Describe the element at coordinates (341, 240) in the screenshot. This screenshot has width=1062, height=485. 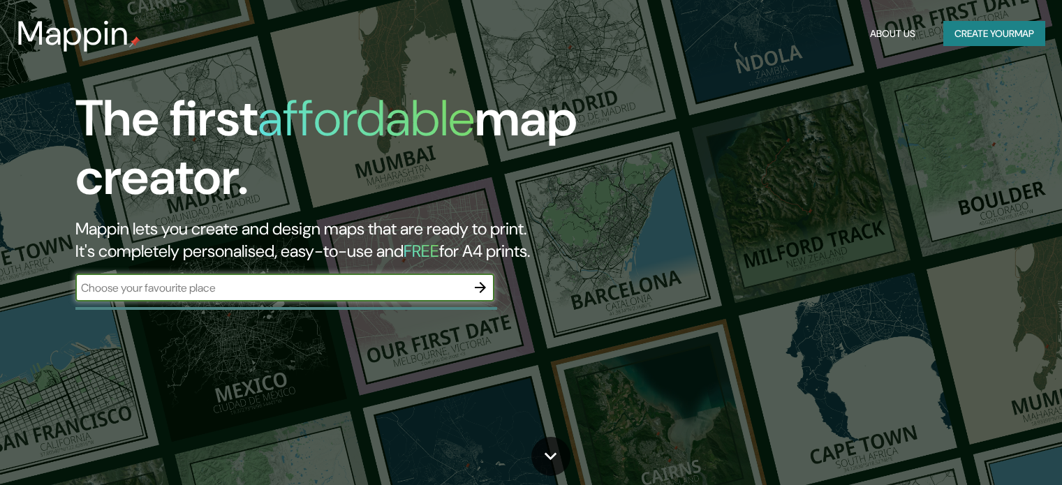
I see `h2: Mappin lets you create and design maps that are ready to print. It's completely personalised, eas...` at that location.